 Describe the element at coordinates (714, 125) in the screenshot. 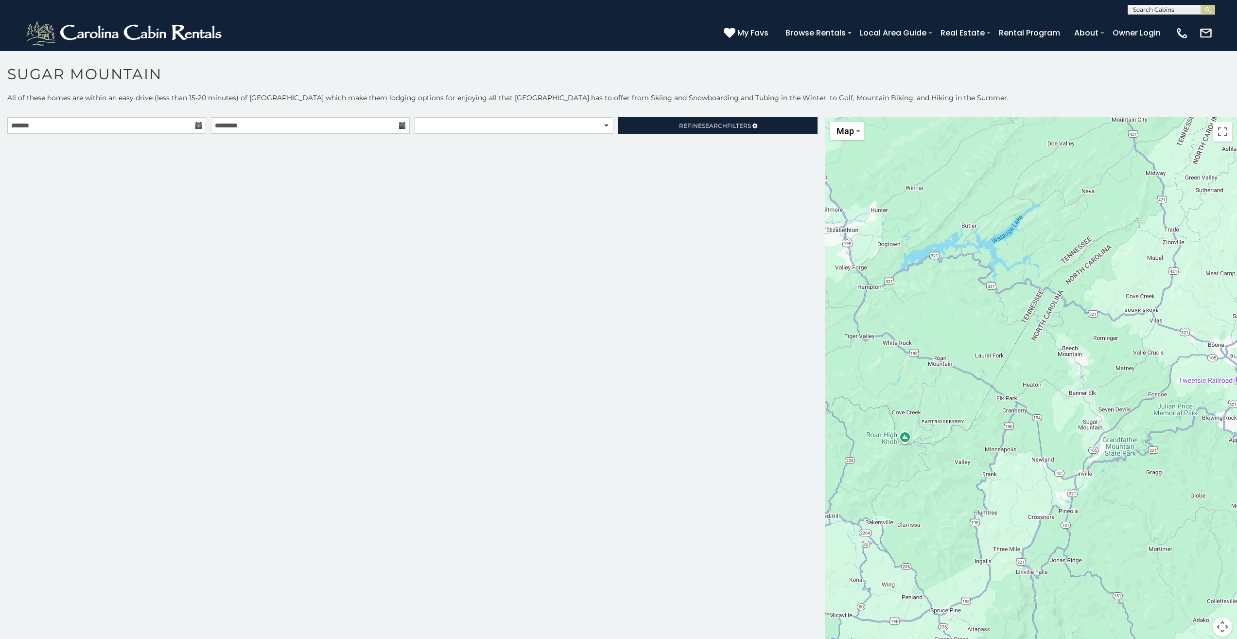

I see `span: Search` at that location.